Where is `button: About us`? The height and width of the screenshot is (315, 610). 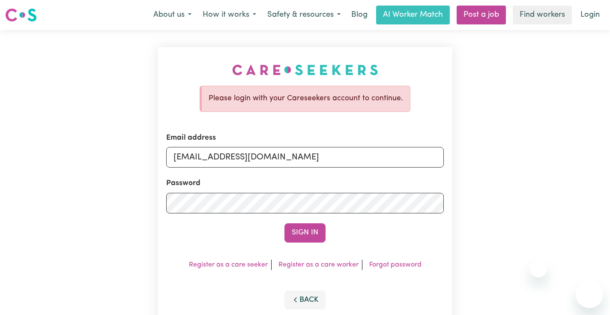 button: About us is located at coordinates (172, 15).